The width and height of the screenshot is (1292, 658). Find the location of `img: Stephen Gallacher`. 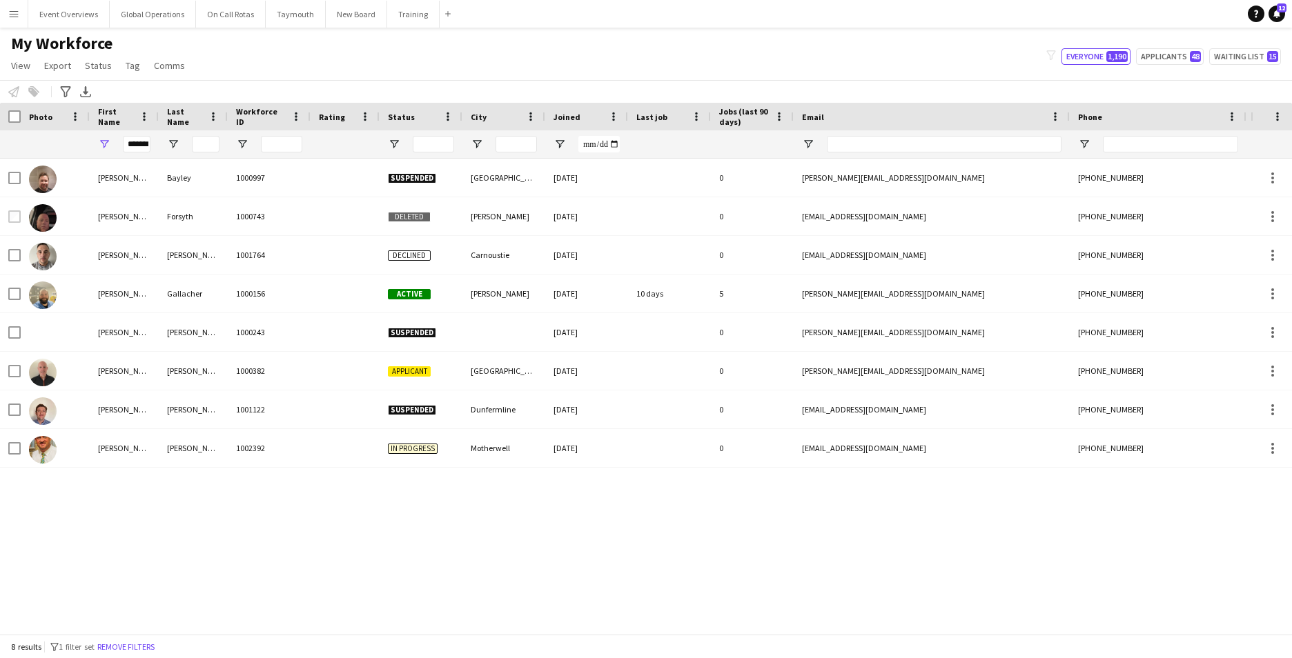

img: Stephen Gallacher is located at coordinates (43, 295).